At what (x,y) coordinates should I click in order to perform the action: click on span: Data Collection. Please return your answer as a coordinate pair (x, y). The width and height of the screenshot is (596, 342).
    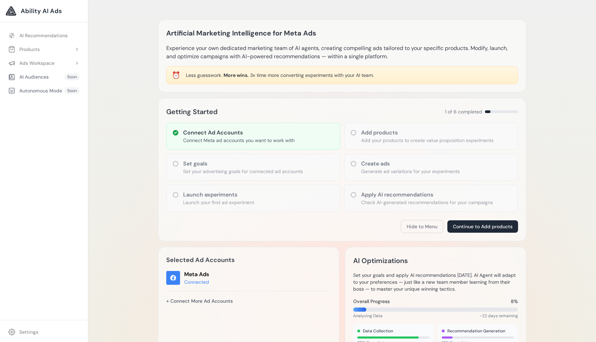
    Looking at the image, I should click on (378, 331).